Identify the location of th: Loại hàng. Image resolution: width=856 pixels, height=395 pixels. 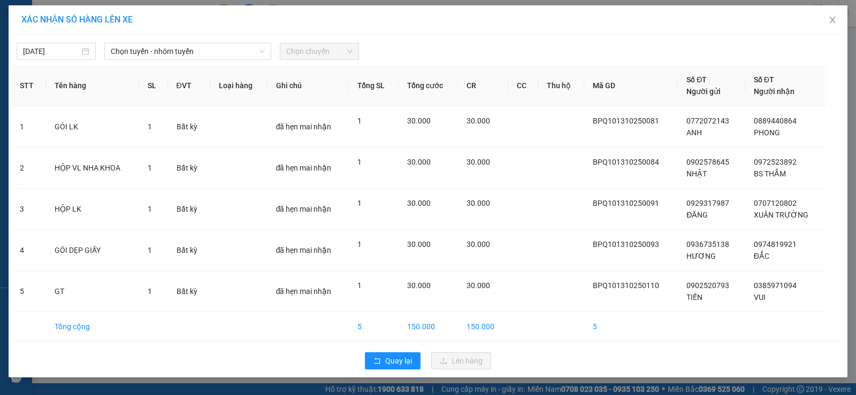
(238, 86).